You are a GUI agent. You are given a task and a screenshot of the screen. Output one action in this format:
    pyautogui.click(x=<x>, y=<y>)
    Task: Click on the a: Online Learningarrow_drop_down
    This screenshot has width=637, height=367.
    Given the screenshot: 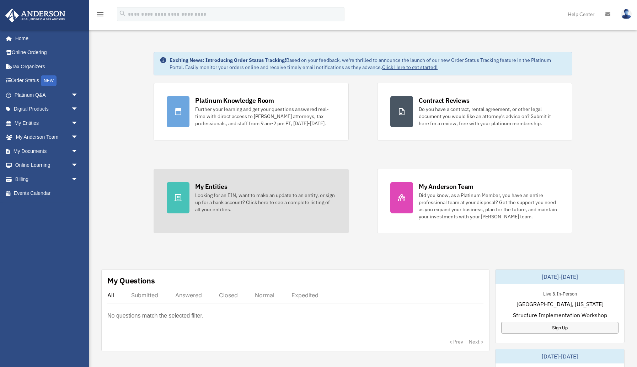 What is the action you would take?
    pyautogui.click(x=47, y=165)
    